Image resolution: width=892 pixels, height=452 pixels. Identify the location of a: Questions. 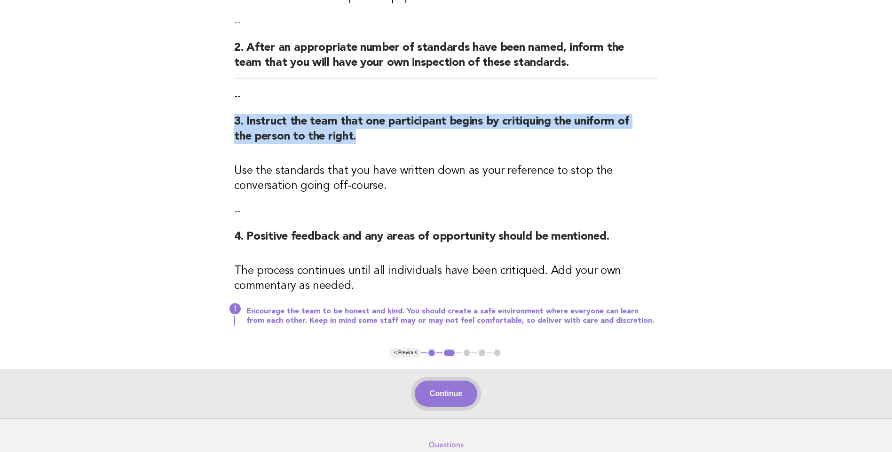
(446, 445).